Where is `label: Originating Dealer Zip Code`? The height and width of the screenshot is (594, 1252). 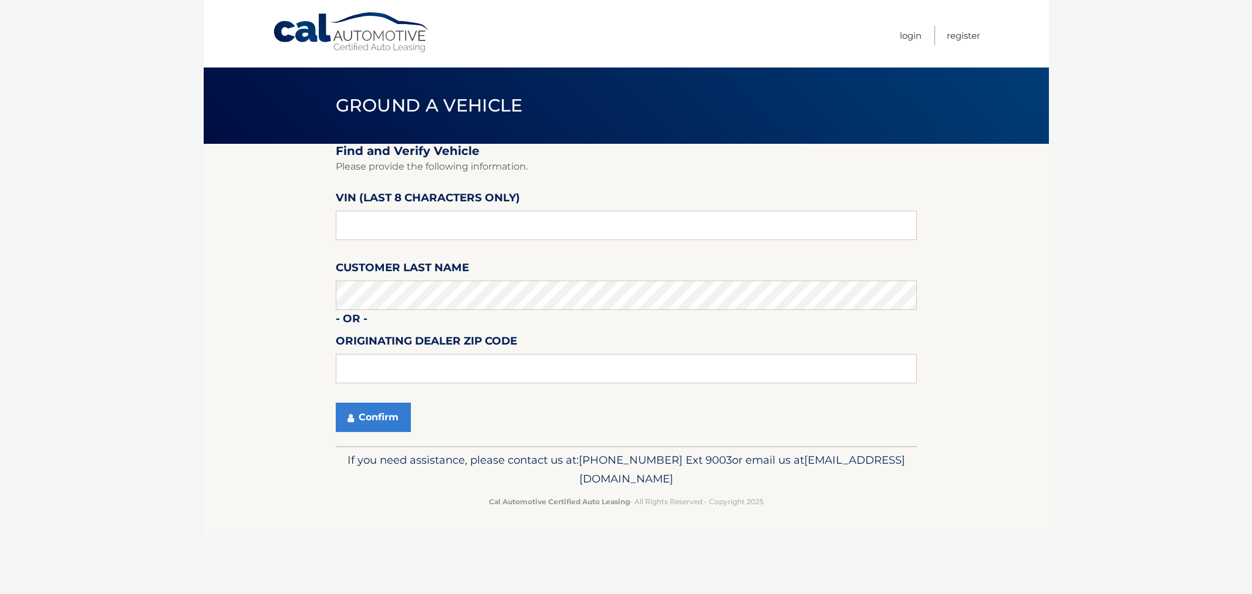
label: Originating Dealer Zip Code is located at coordinates (426, 343).